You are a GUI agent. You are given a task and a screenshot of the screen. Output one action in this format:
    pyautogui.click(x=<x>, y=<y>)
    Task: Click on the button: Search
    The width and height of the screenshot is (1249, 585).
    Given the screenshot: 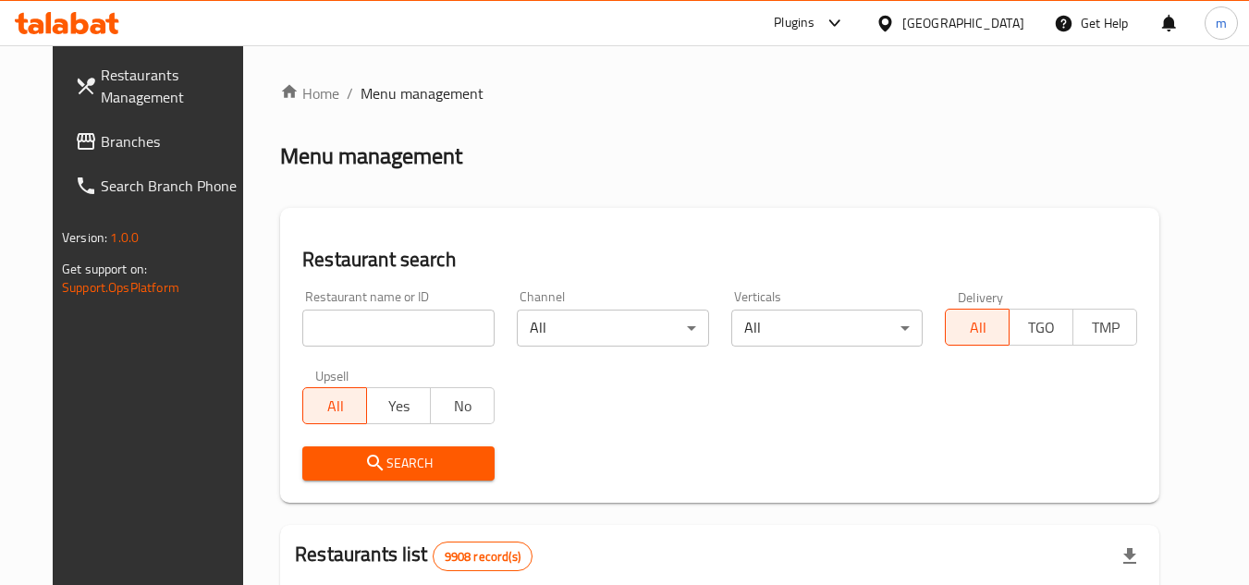 What is the action you would take?
    pyautogui.click(x=399, y=463)
    